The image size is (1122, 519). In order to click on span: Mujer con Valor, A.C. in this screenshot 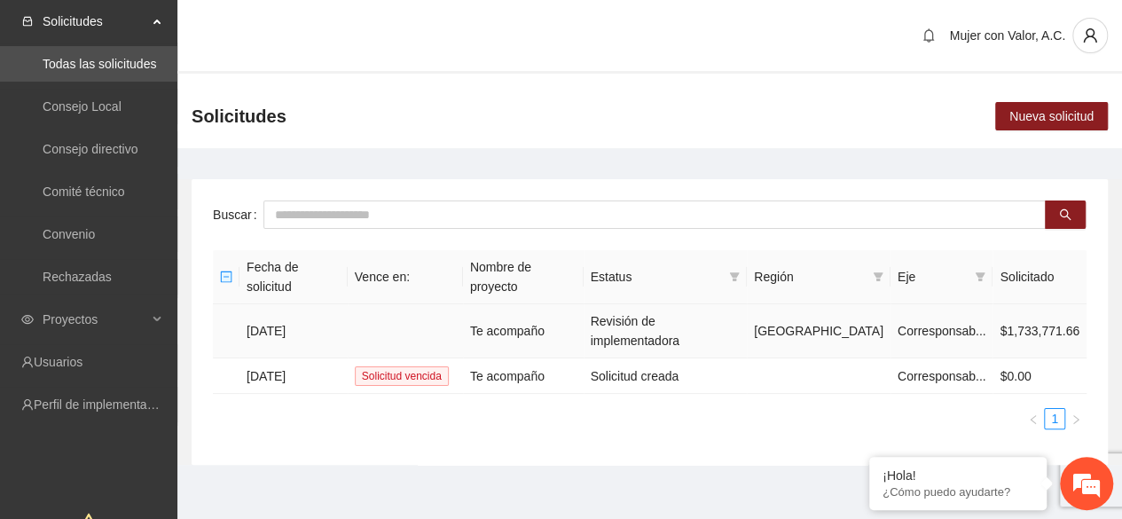, I will do `click(1007, 35)`.